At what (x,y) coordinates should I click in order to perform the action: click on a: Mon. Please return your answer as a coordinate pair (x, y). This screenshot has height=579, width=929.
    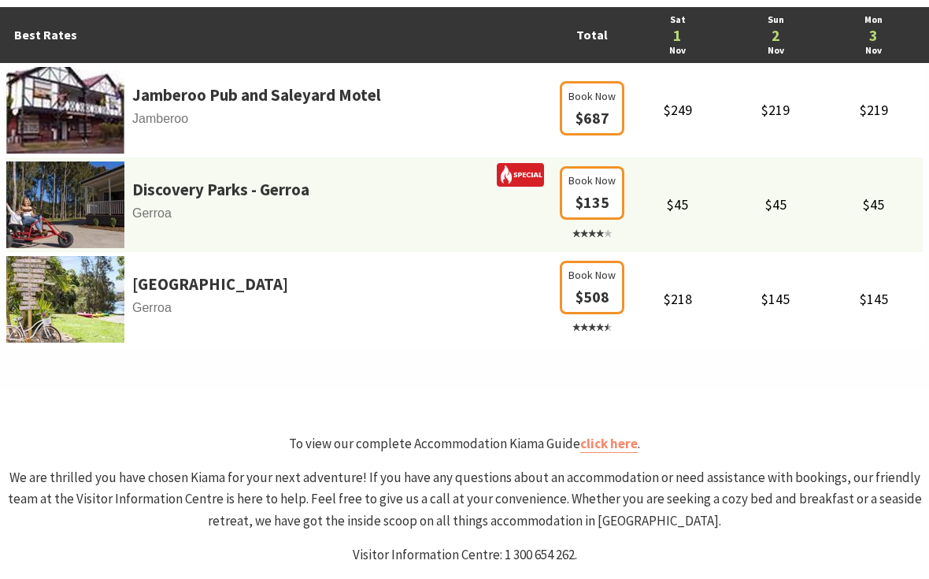
    Looking at the image, I should click on (873, 20).